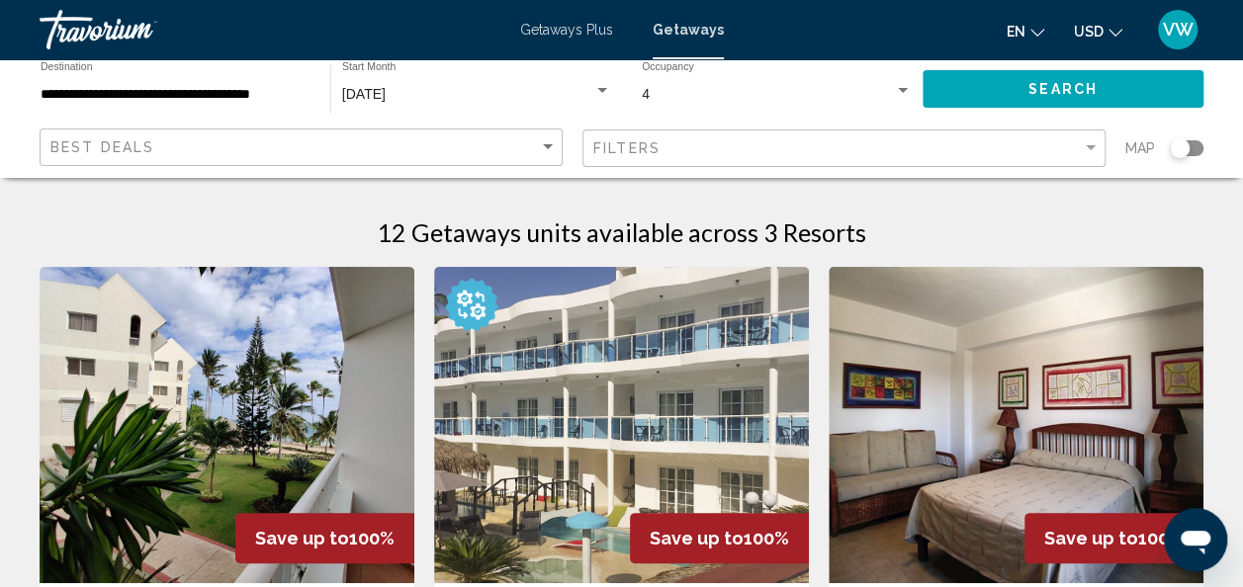 The height and width of the screenshot is (587, 1243). Describe the element at coordinates (226, 425) in the screenshot. I see `img: 3930E01X.jpg` at that location.